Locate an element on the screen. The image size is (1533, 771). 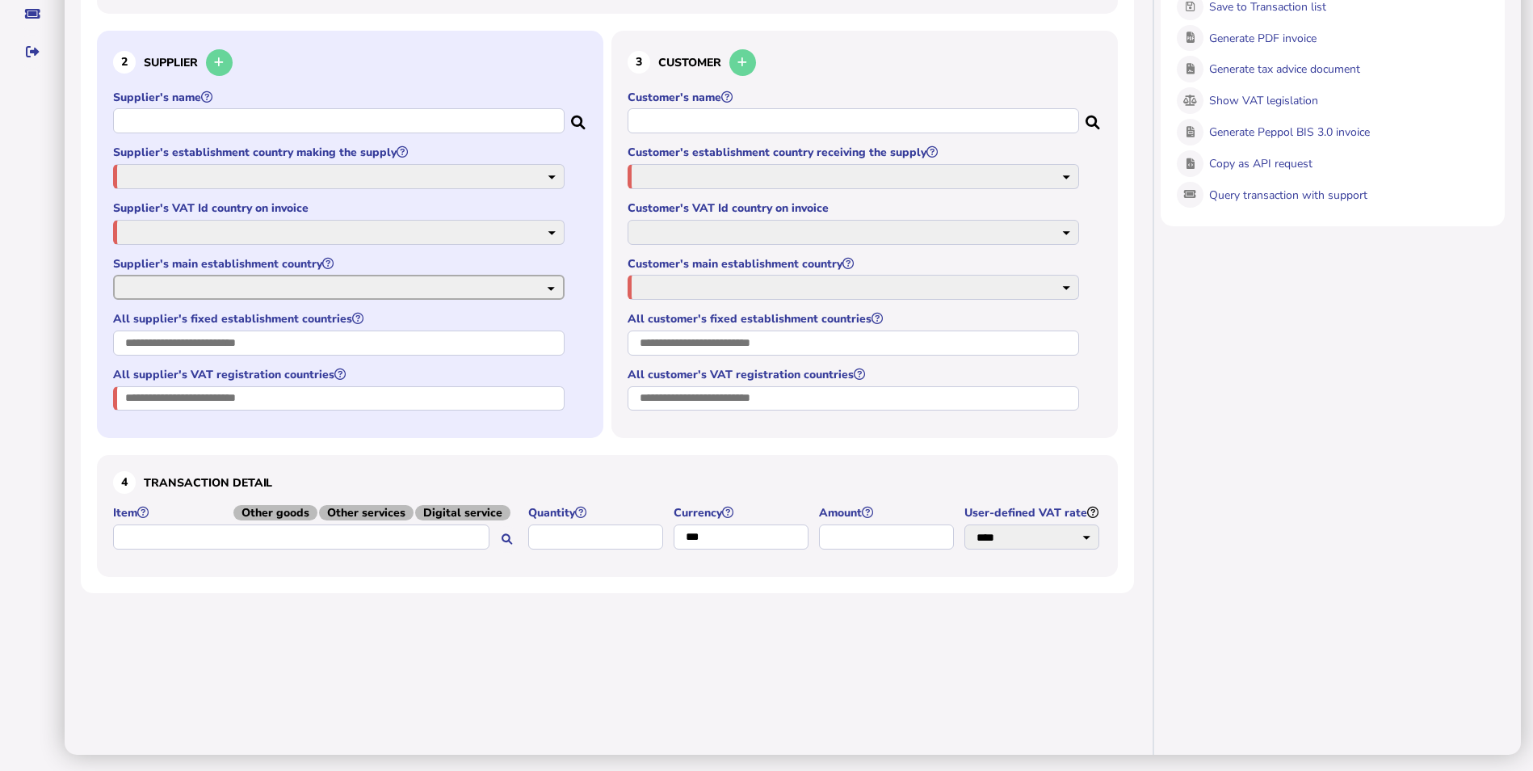
h3: Supplier is located at coordinates (350, 62).